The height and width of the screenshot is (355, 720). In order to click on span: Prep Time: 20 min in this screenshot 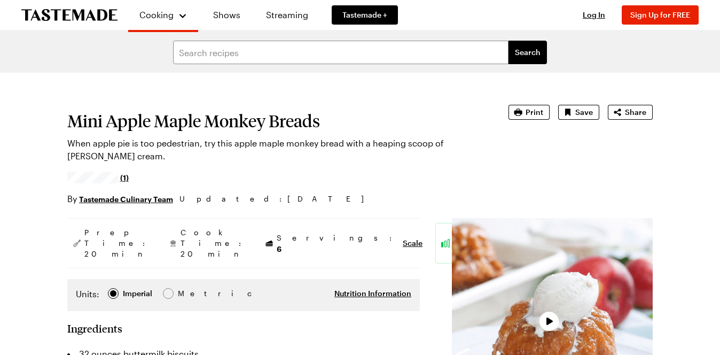, I will do `click(117, 243)`.